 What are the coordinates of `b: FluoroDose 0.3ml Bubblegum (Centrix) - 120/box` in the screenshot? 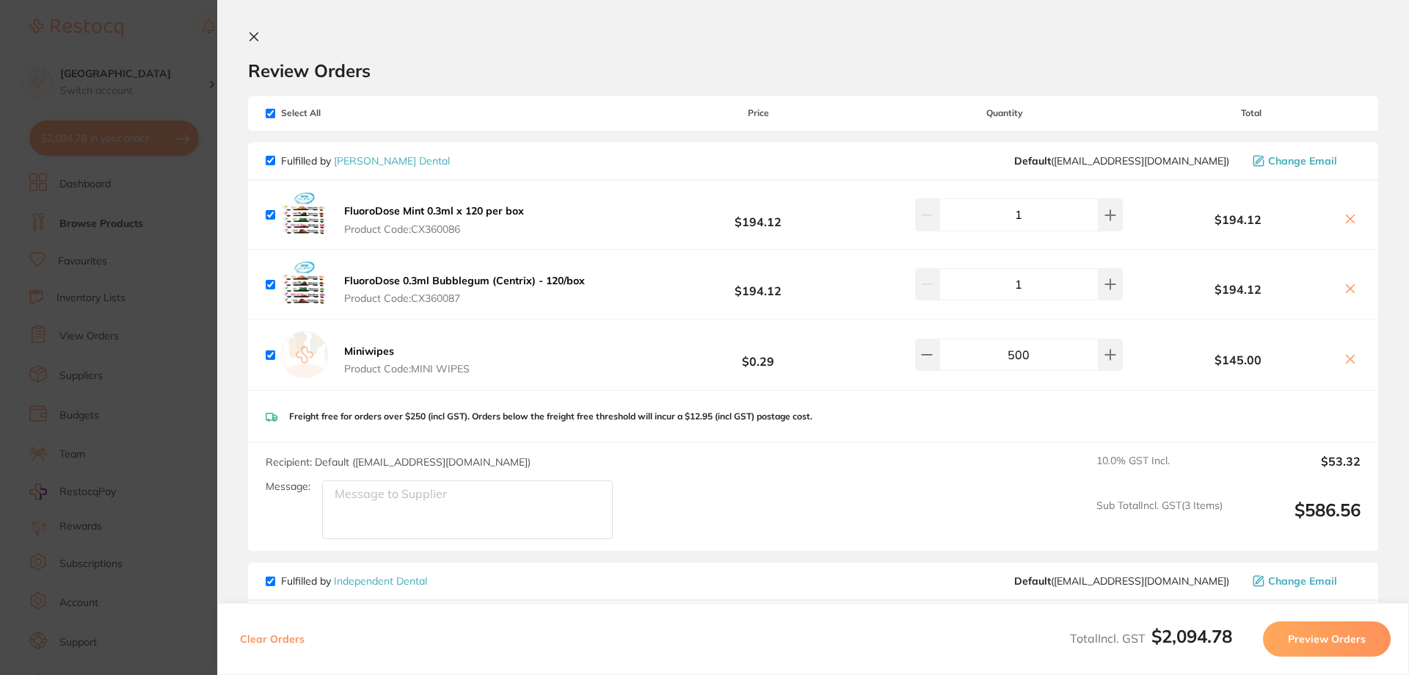 It's located at (465, 280).